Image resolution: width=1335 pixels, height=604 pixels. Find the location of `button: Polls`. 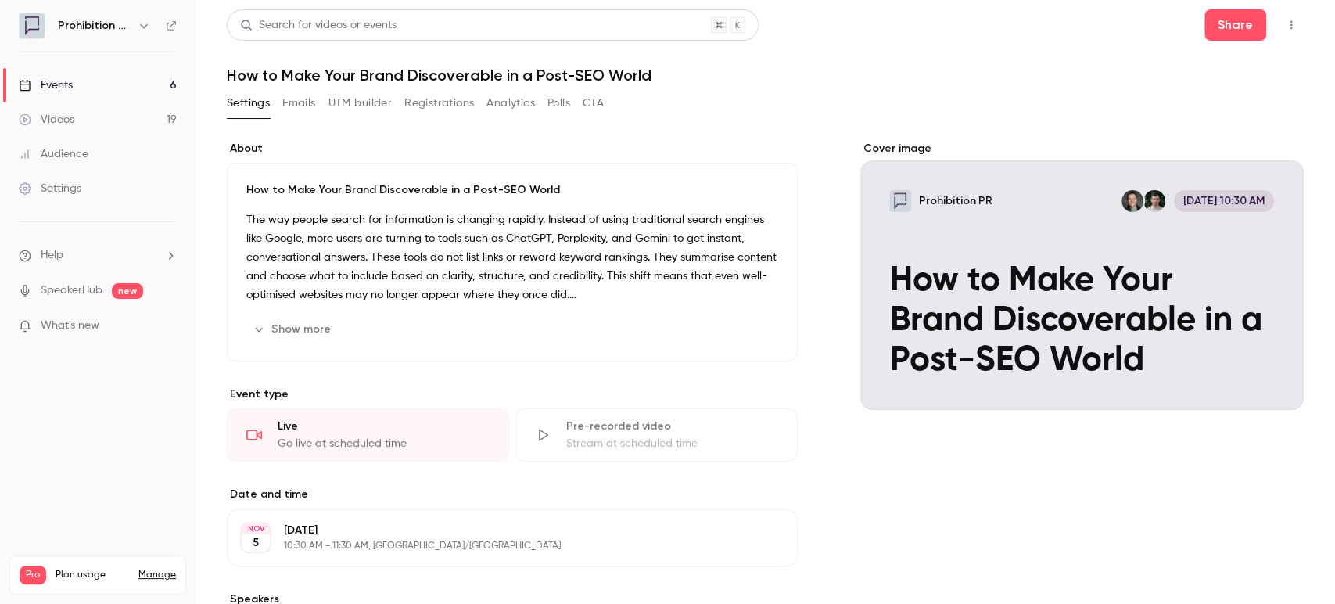

button: Polls is located at coordinates (558, 103).